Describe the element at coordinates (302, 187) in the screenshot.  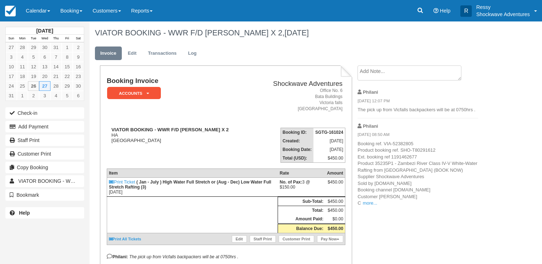
I see `td: 3 @ $150.00` at that location.